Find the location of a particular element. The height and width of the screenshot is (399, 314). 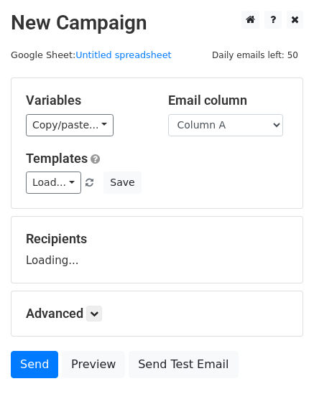

a: Copy/paste... is located at coordinates (70, 125).